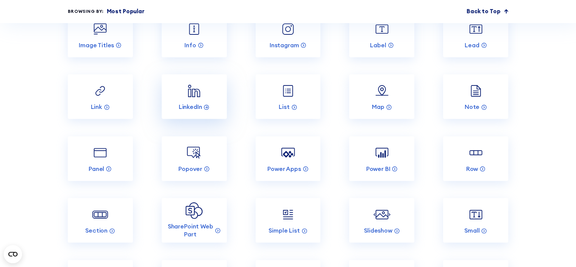 Image resolution: width=576 pixels, height=267 pixels. I want to click on img: Instagram, so click(288, 29).